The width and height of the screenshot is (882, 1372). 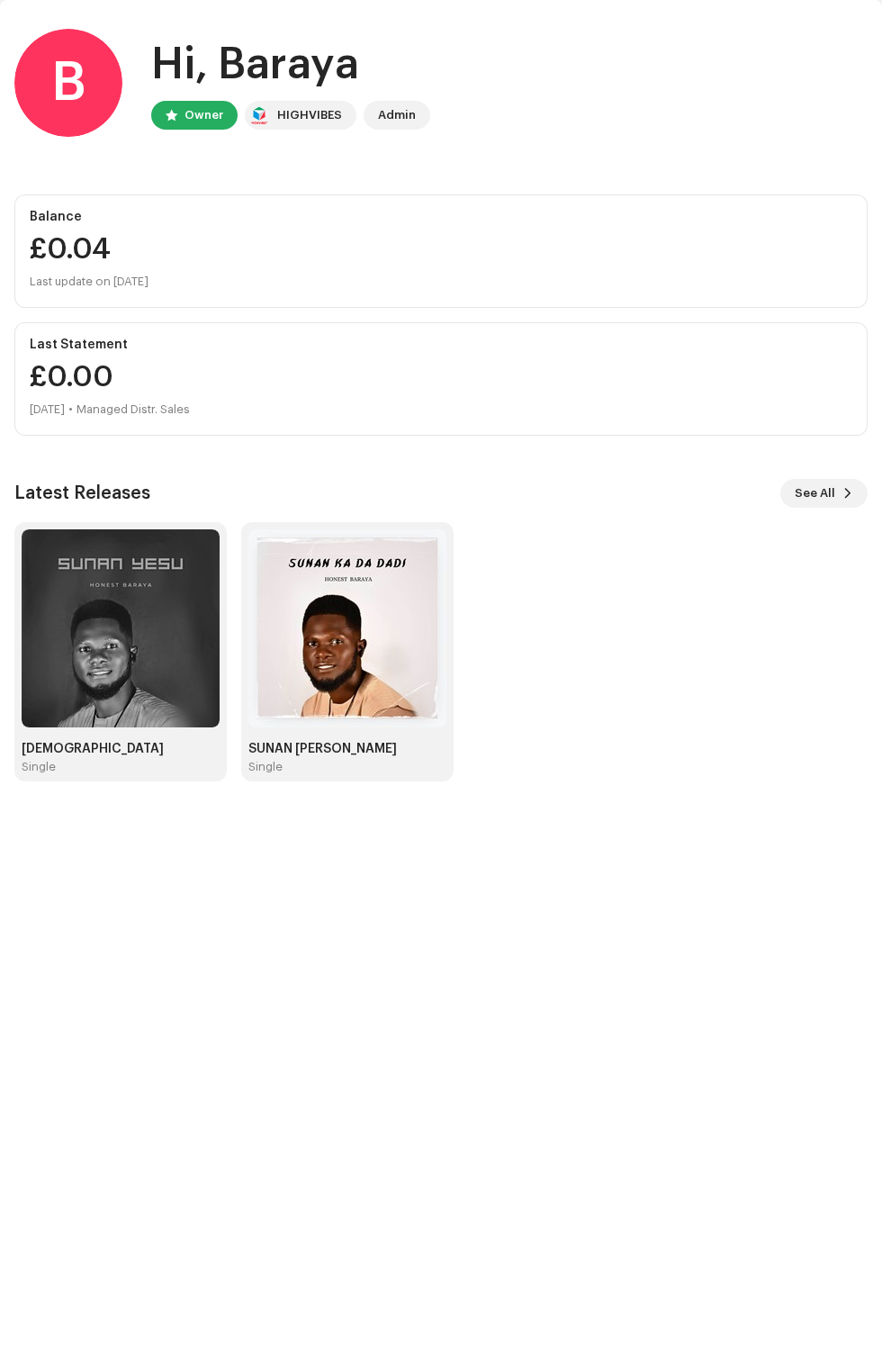 What do you see at coordinates (121, 628) in the screenshot?
I see `img: 2813dc65-7bdf-4494-b7bf-25766e73e086` at bounding box center [121, 628].